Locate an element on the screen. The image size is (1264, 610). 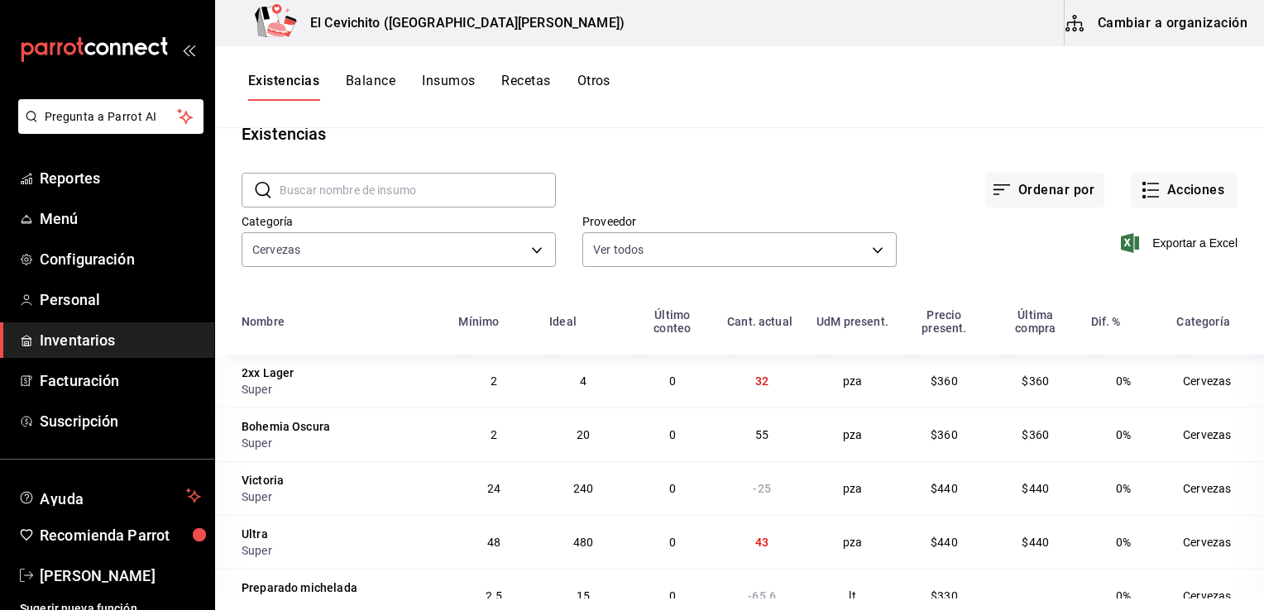
span: Menú is located at coordinates (120, 218).